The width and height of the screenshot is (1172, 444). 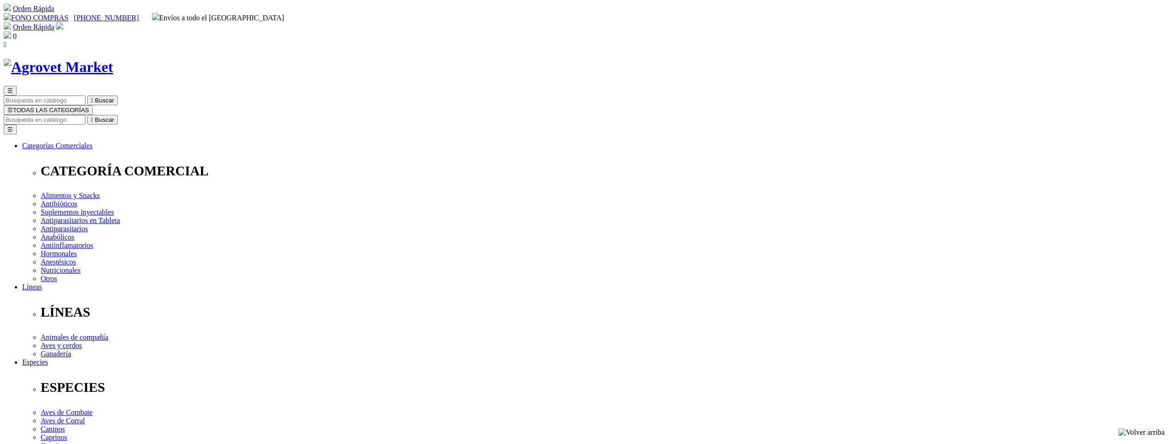 What do you see at coordinates (54, 437) in the screenshot?
I see `a: Caprinos` at bounding box center [54, 437].